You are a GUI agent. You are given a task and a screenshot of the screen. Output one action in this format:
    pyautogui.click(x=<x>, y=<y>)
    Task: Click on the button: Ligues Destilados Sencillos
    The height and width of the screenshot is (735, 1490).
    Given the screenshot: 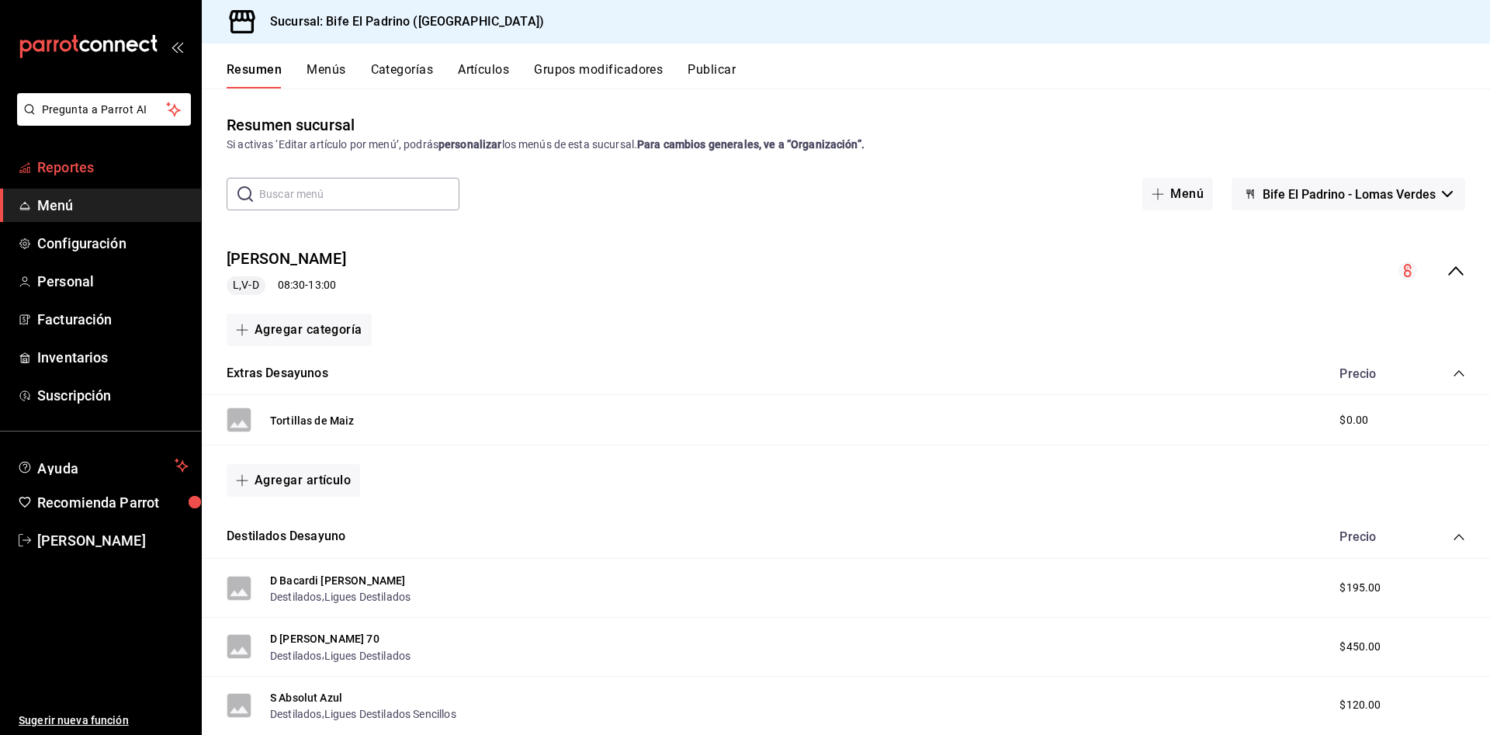 What is the action you would take?
    pyautogui.click(x=390, y=714)
    